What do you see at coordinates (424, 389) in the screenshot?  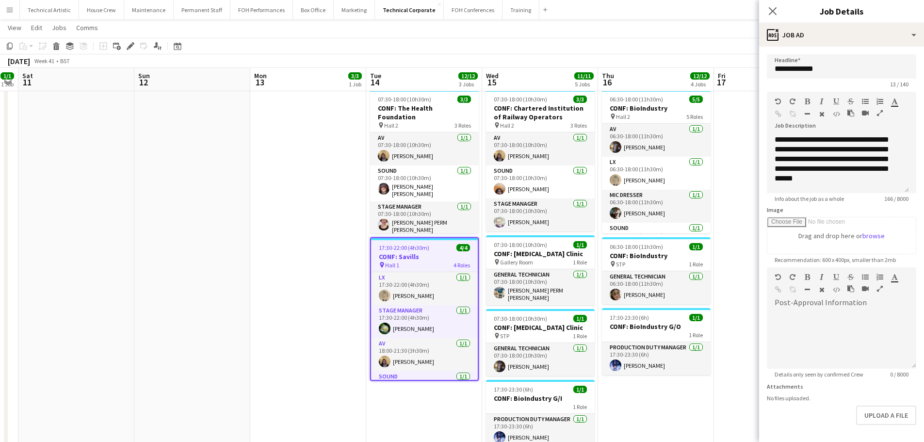 I see `app-card-role: Sound1/118:00-21:30 (3h30m)` at bounding box center [424, 389].